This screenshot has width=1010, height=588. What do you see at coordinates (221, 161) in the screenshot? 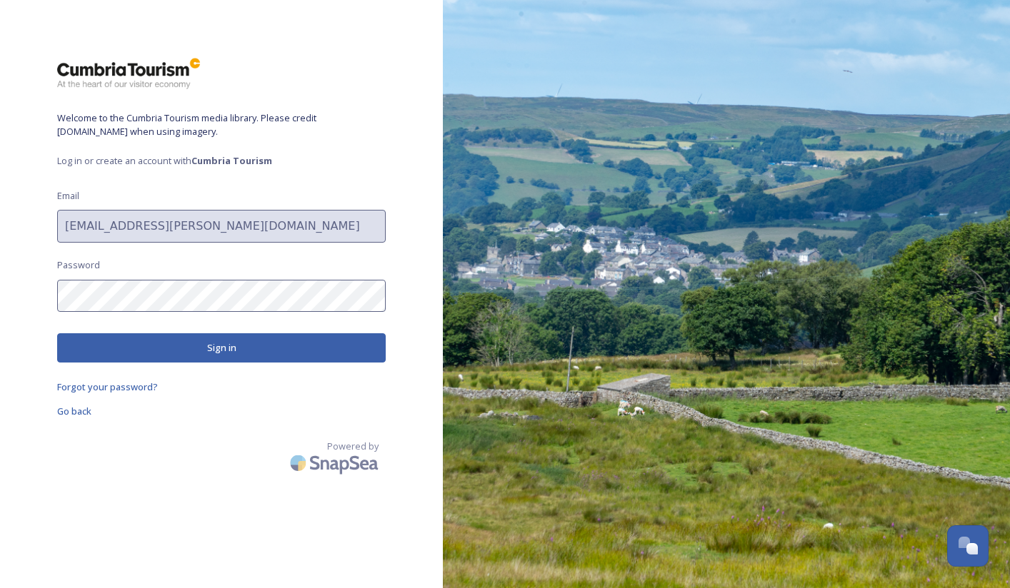
I see `span: Log in or create an account with` at bounding box center [221, 161].